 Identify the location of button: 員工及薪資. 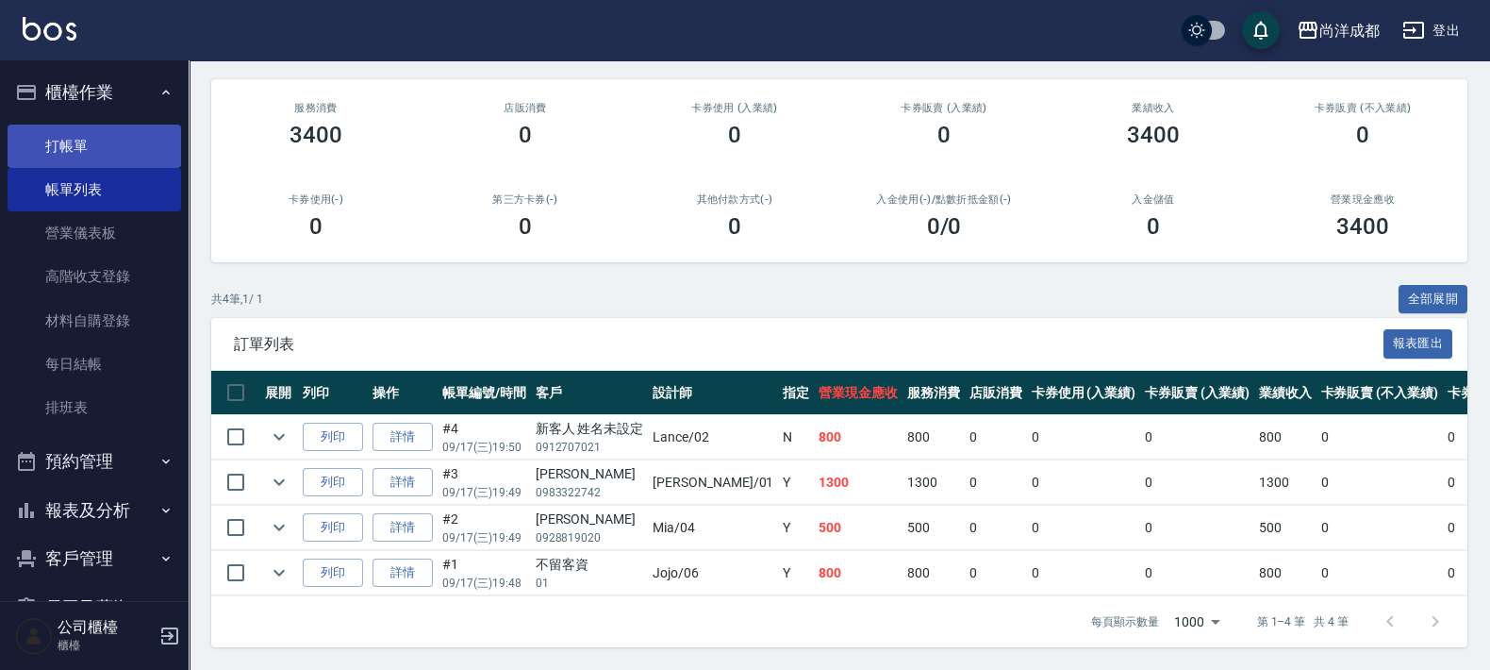
(94, 607).